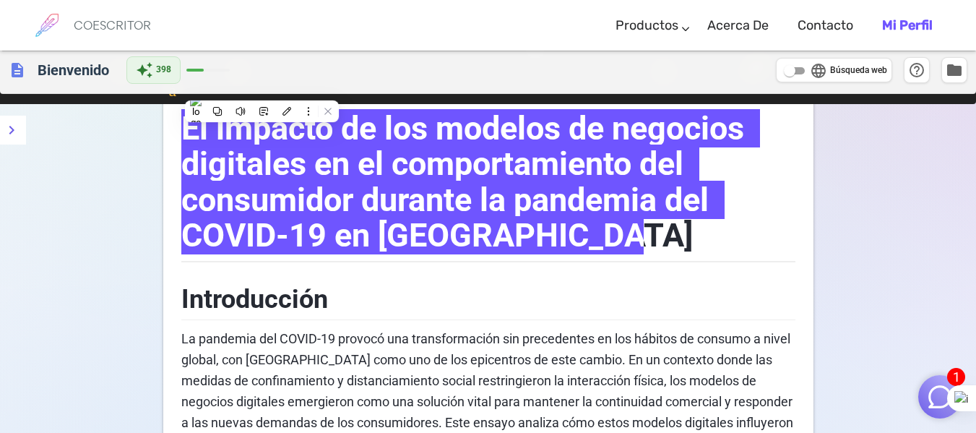 The height and width of the screenshot is (433, 976). What do you see at coordinates (907, 25) in the screenshot?
I see `font: Mi perfil` at bounding box center [907, 25].